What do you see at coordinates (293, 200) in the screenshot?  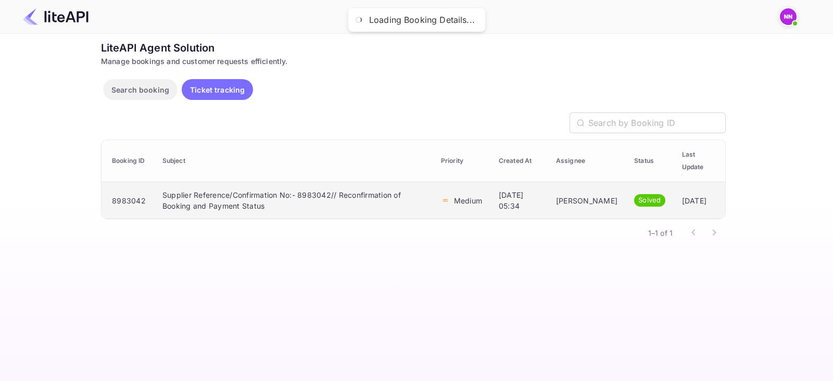 I see `td: Supplier Reference/Confirmation No:- 8983042// Reconfirmation of Booking and Payment Status` at bounding box center [293, 200].